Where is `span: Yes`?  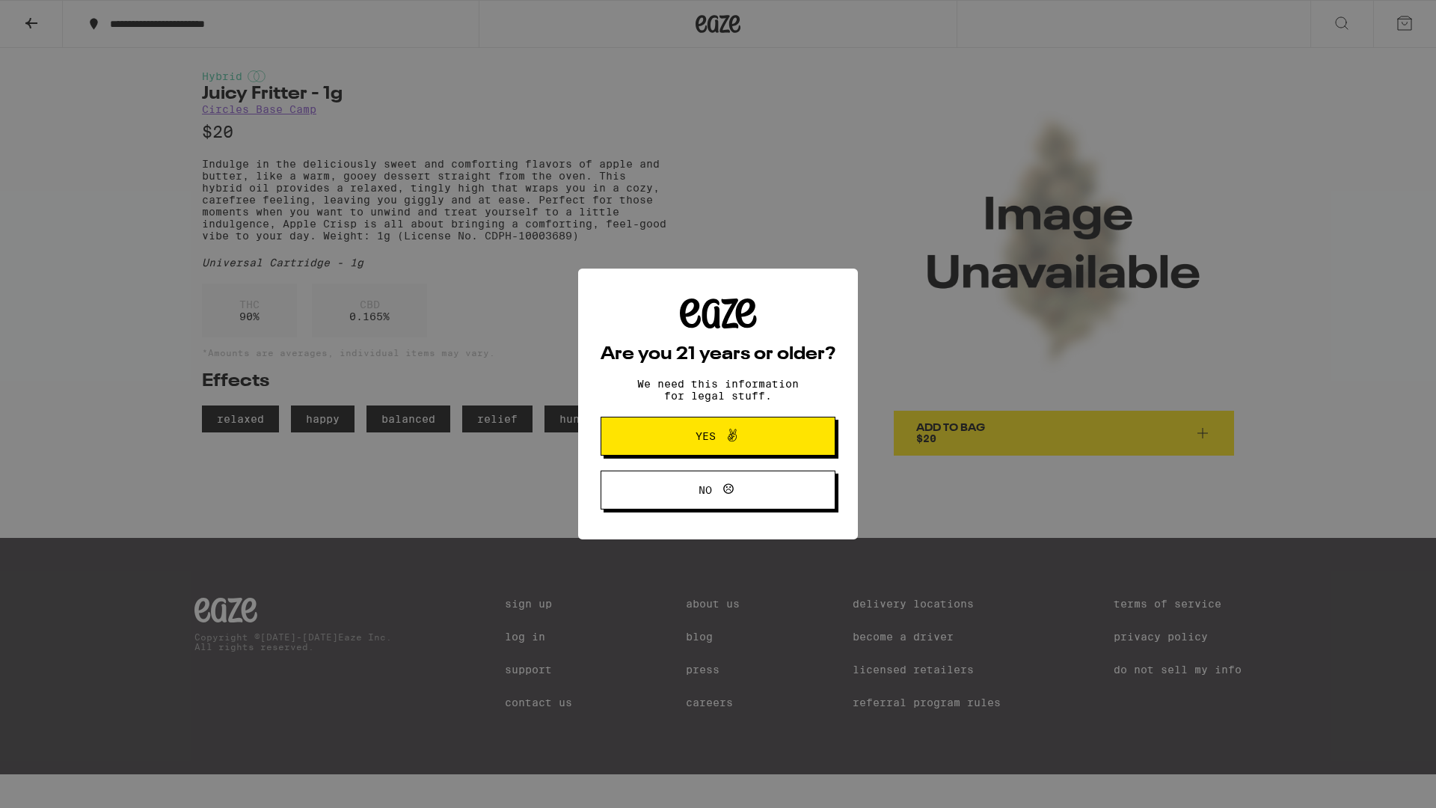
span: Yes is located at coordinates (705, 436).